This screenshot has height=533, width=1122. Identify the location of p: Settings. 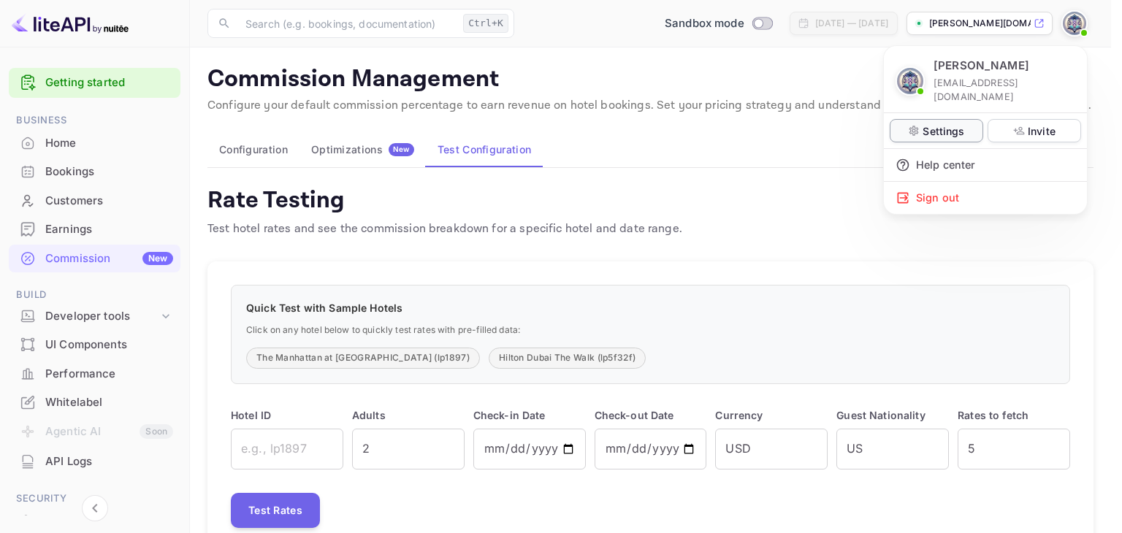
(943, 131).